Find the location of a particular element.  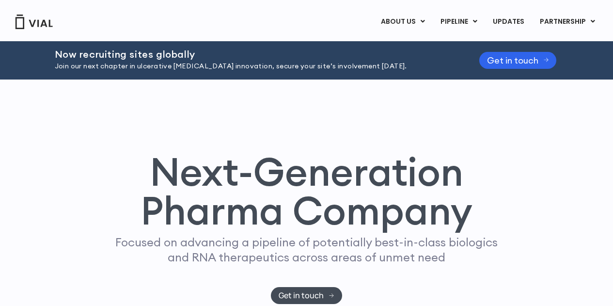

a: PARTNERSHIPMenu Toggle is located at coordinates (567, 22).